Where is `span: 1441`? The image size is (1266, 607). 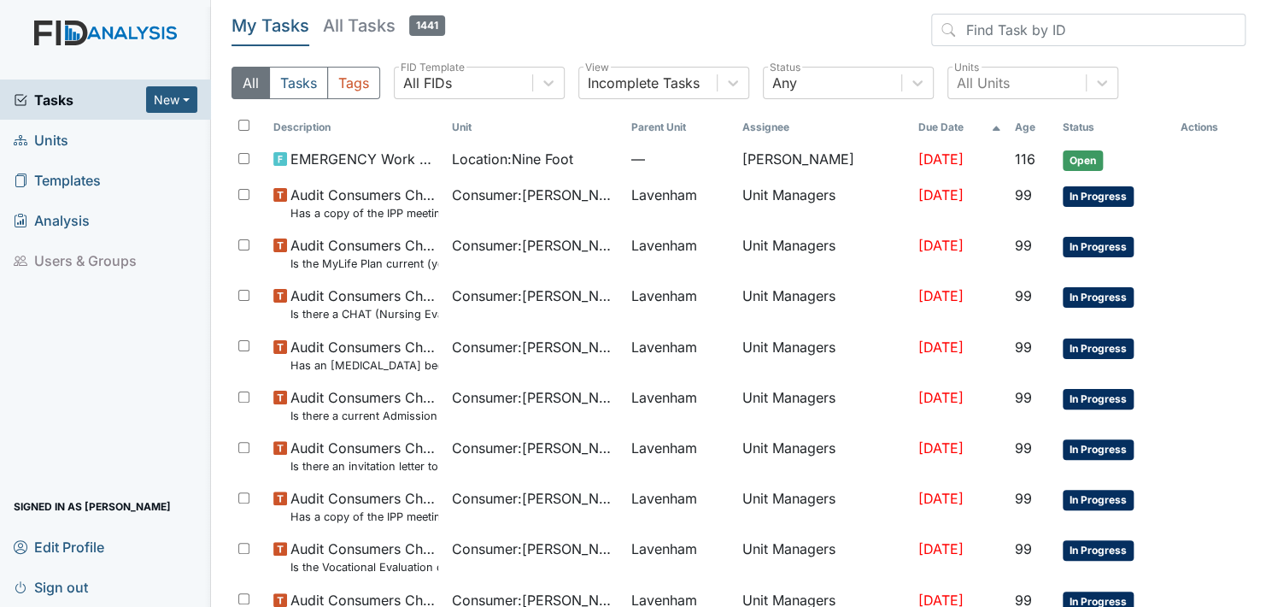
span: 1441 is located at coordinates (427, 26).